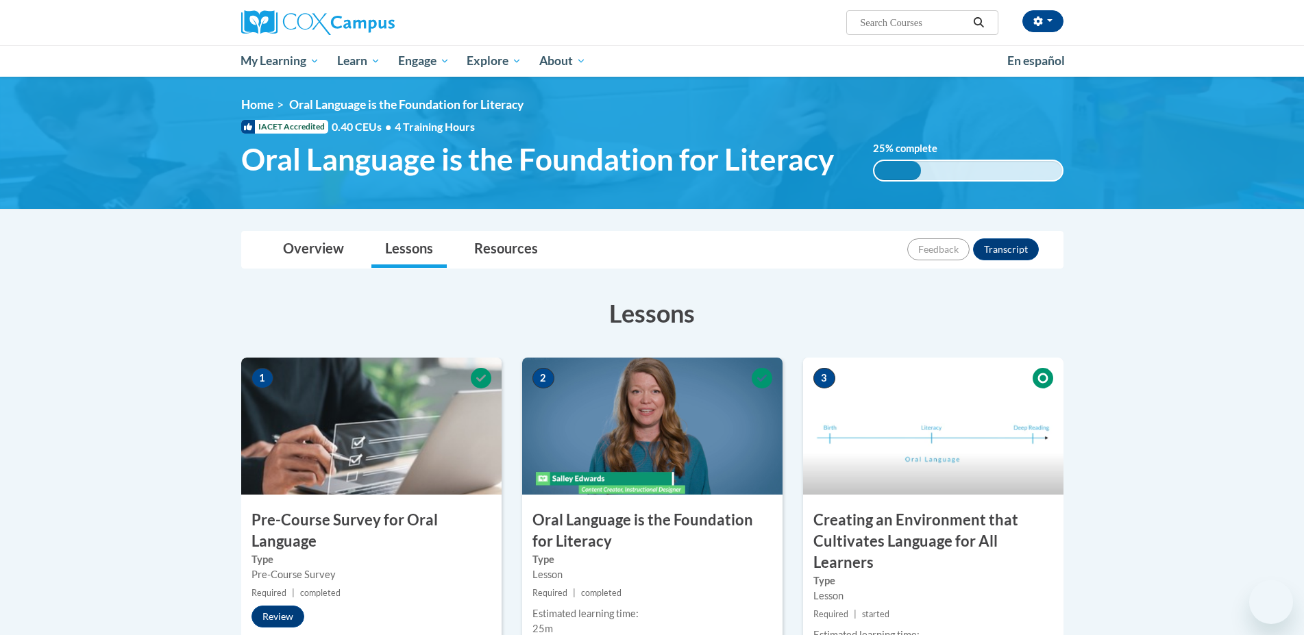 The width and height of the screenshot is (1304, 635). What do you see at coordinates (913, 23) in the screenshot?
I see `input: Search Courses` at bounding box center [913, 23].